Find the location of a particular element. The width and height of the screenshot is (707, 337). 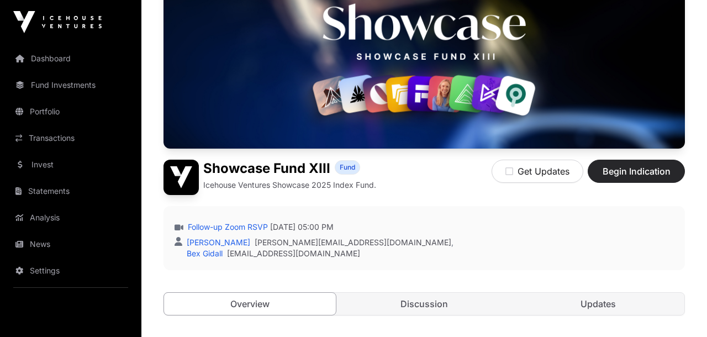

a: Follow-up Zoom RSVP is located at coordinates (226, 227).